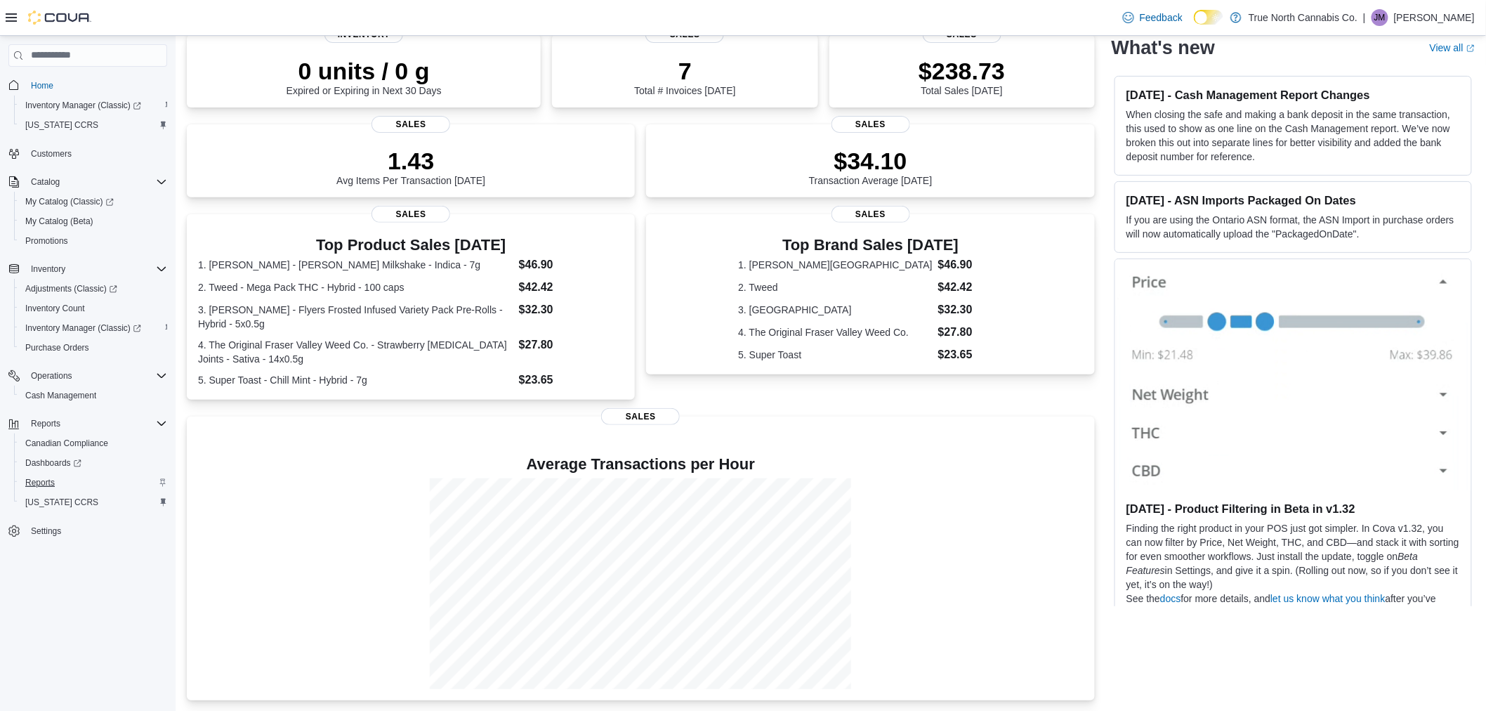 The width and height of the screenshot is (1486, 711). What do you see at coordinates (96, 530) in the screenshot?
I see `span: Settings` at bounding box center [96, 530].